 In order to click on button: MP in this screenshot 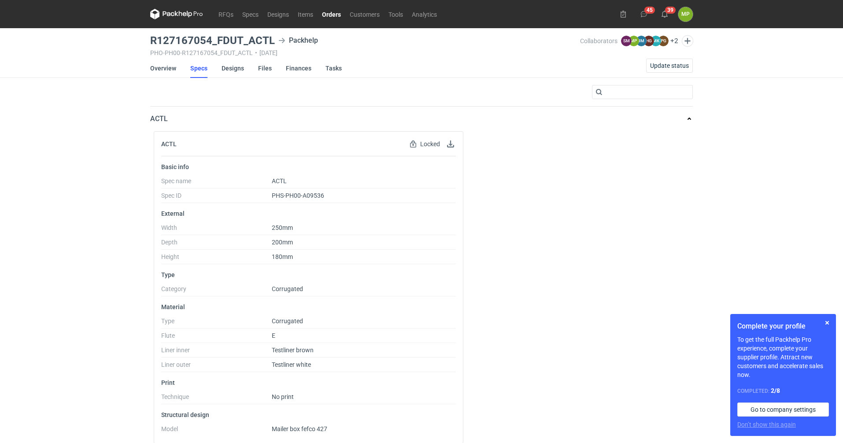, I will do `click(685, 14)`.